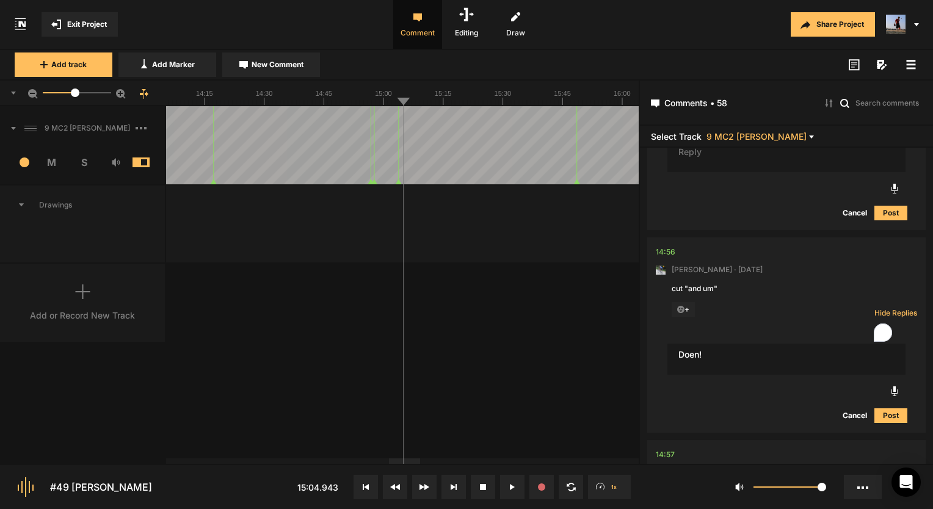 This screenshot has height=509, width=933. What do you see at coordinates (271, 65) in the screenshot?
I see `button: New Comment` at bounding box center [271, 65].